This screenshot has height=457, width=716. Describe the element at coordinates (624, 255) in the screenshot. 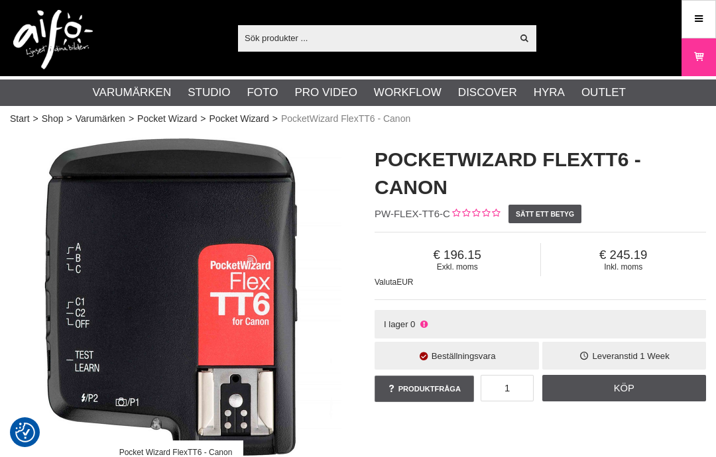

I see `span: 245.19` at that location.